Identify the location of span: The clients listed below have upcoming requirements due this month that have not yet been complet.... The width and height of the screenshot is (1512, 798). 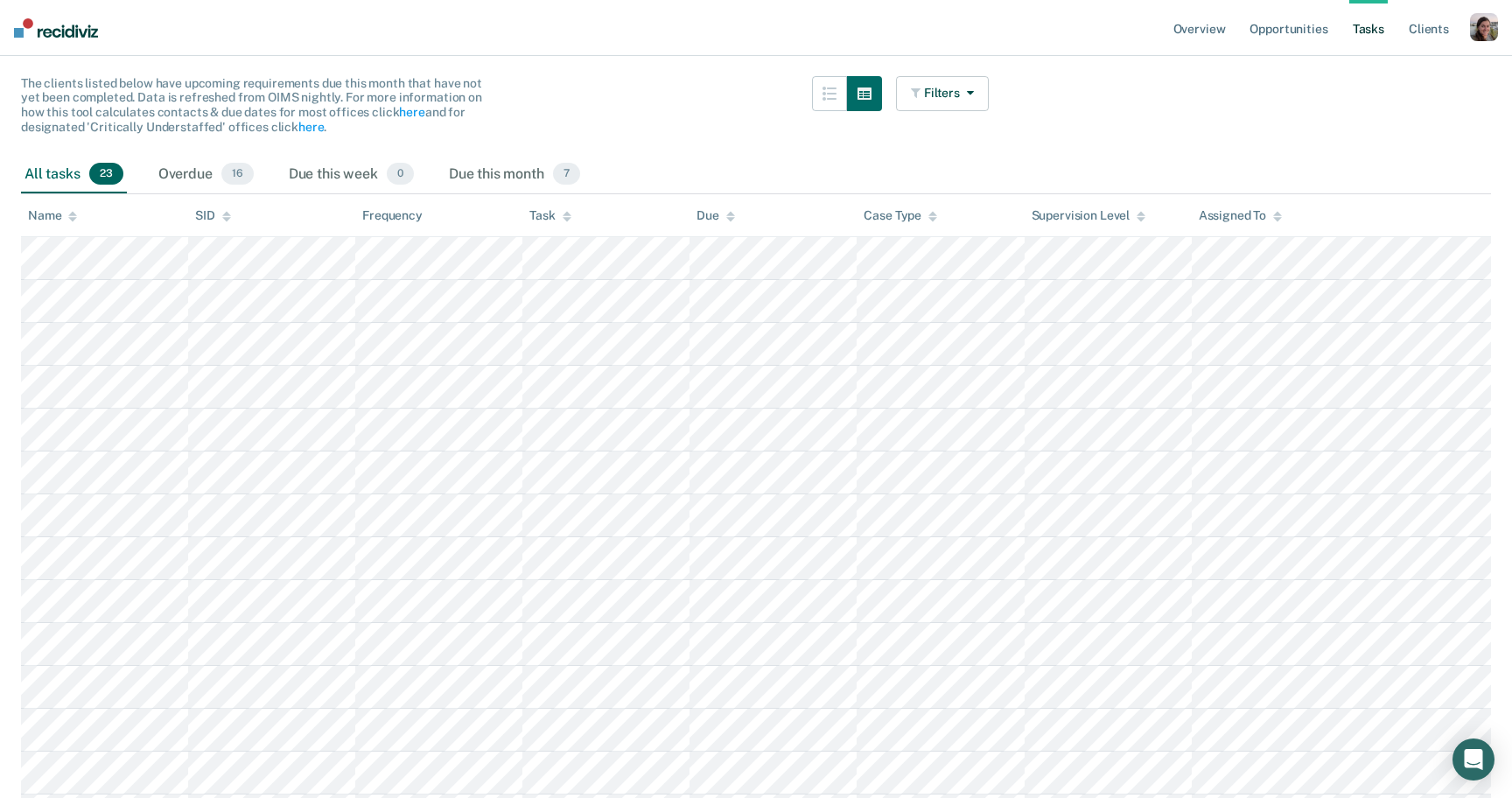
(251, 105).